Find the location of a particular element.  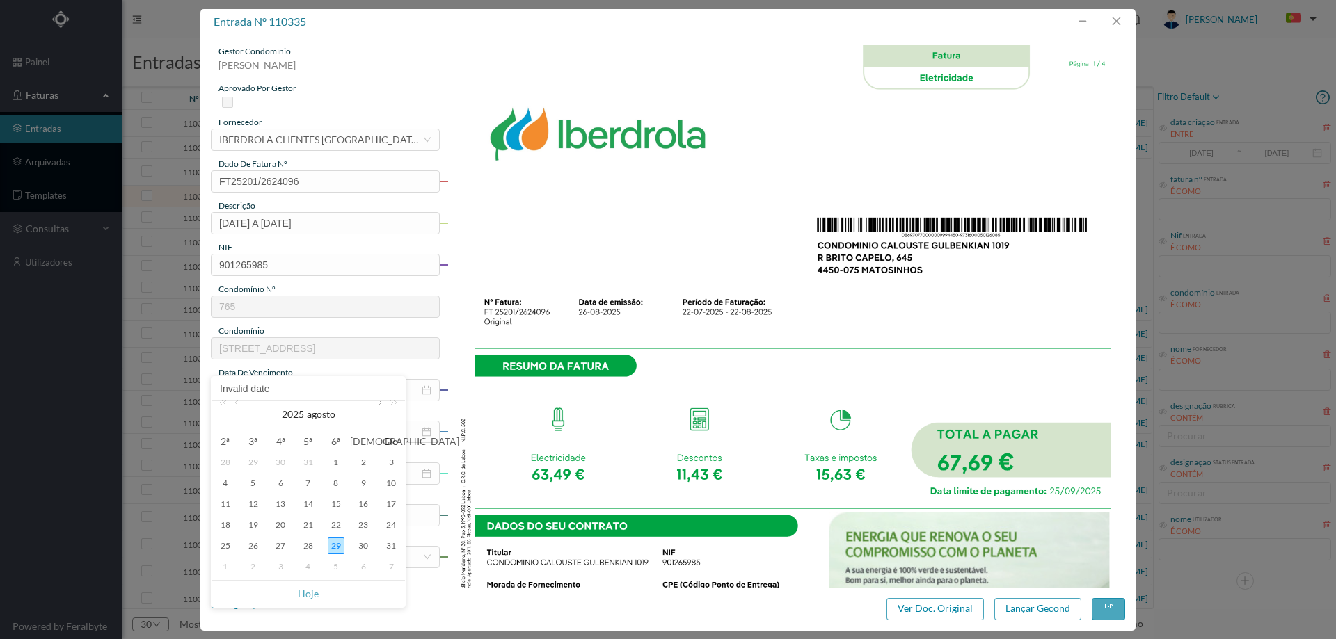

div: 29 is located at coordinates (253, 463).